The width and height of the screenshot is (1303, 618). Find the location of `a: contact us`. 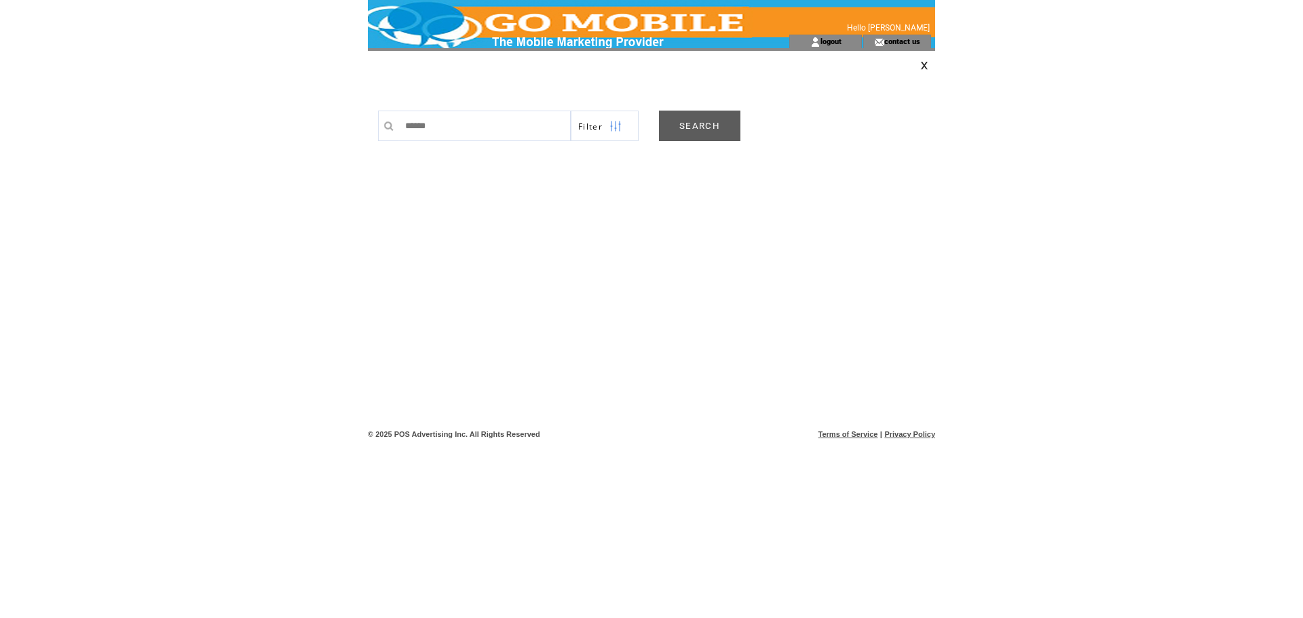

a: contact us is located at coordinates (902, 41).